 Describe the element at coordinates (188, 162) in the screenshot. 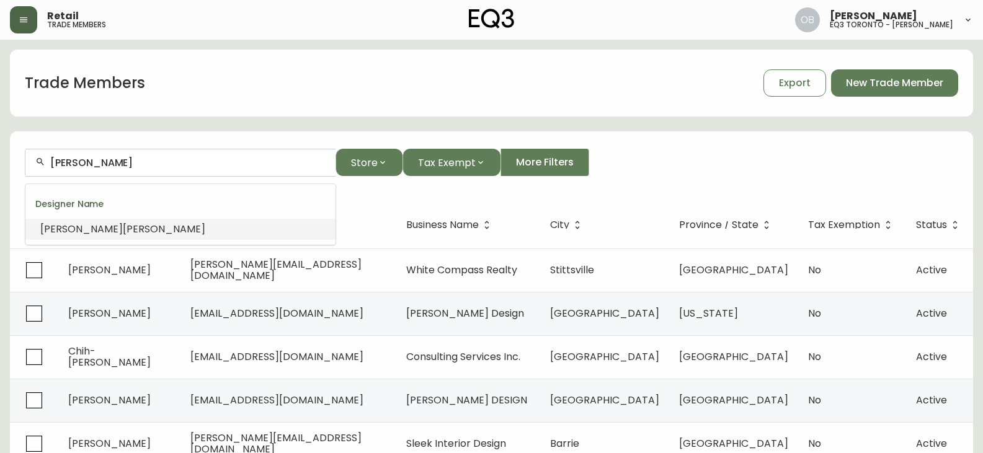

I see `input: Search` at that location.